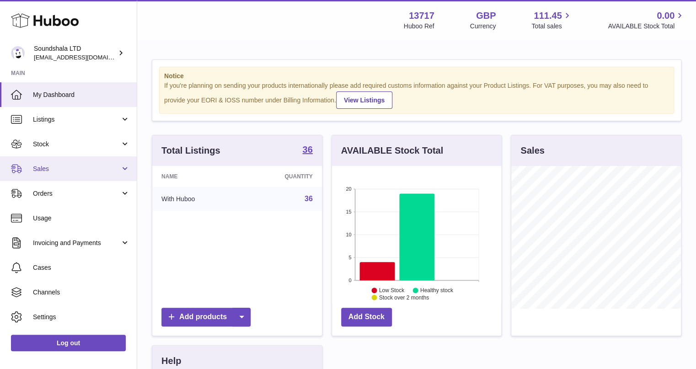 Image resolution: width=696 pixels, height=369 pixels. Describe the element at coordinates (282, 176) in the screenshot. I see `th: Quantity` at that location.